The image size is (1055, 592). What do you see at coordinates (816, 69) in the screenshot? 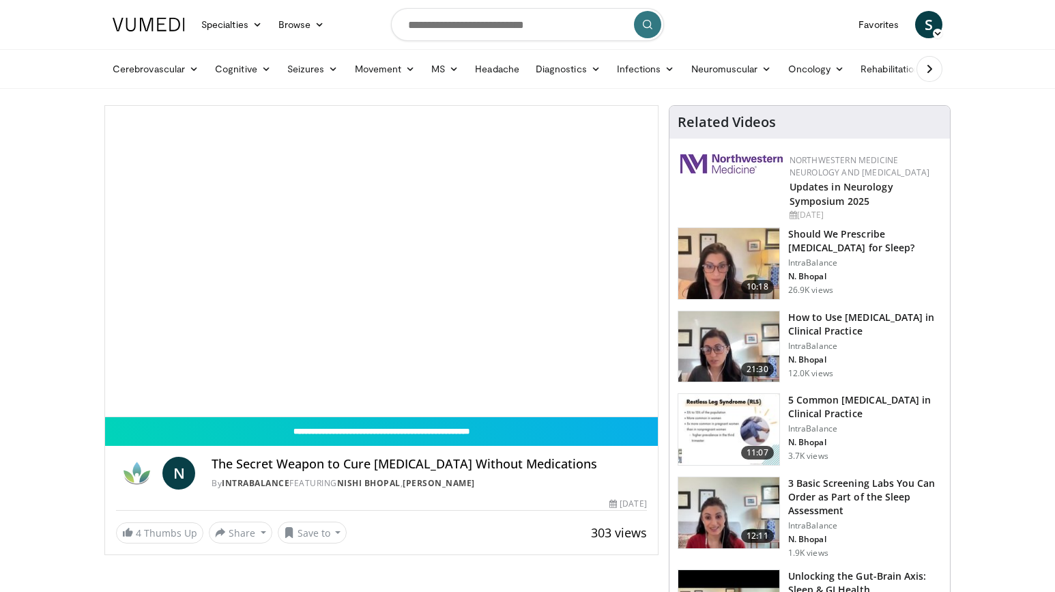
I see `a: Oncology` at bounding box center [816, 69].